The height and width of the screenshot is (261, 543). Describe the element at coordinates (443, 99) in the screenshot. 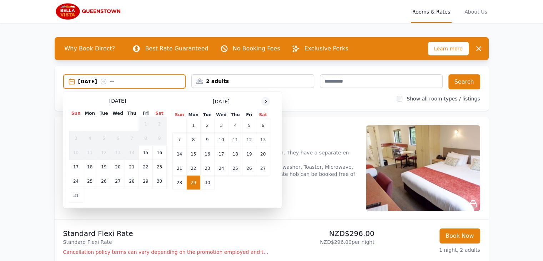

I see `label: Show all room types / listings` at that location.